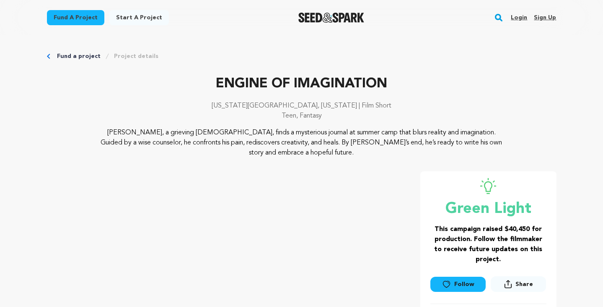 This screenshot has height=307, width=603. I want to click on img: Seed&Spark Logo Dark Mode, so click(331, 18).